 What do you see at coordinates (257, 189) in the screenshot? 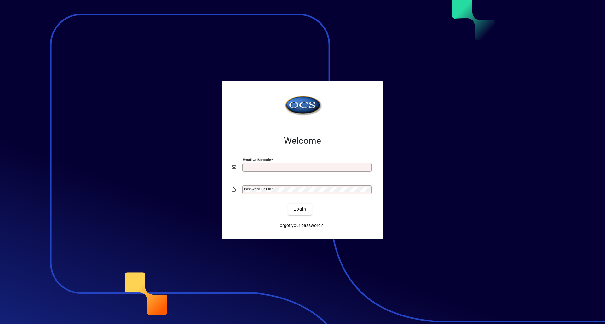
I see `mat-label: Password or Pin` at bounding box center [257, 189].